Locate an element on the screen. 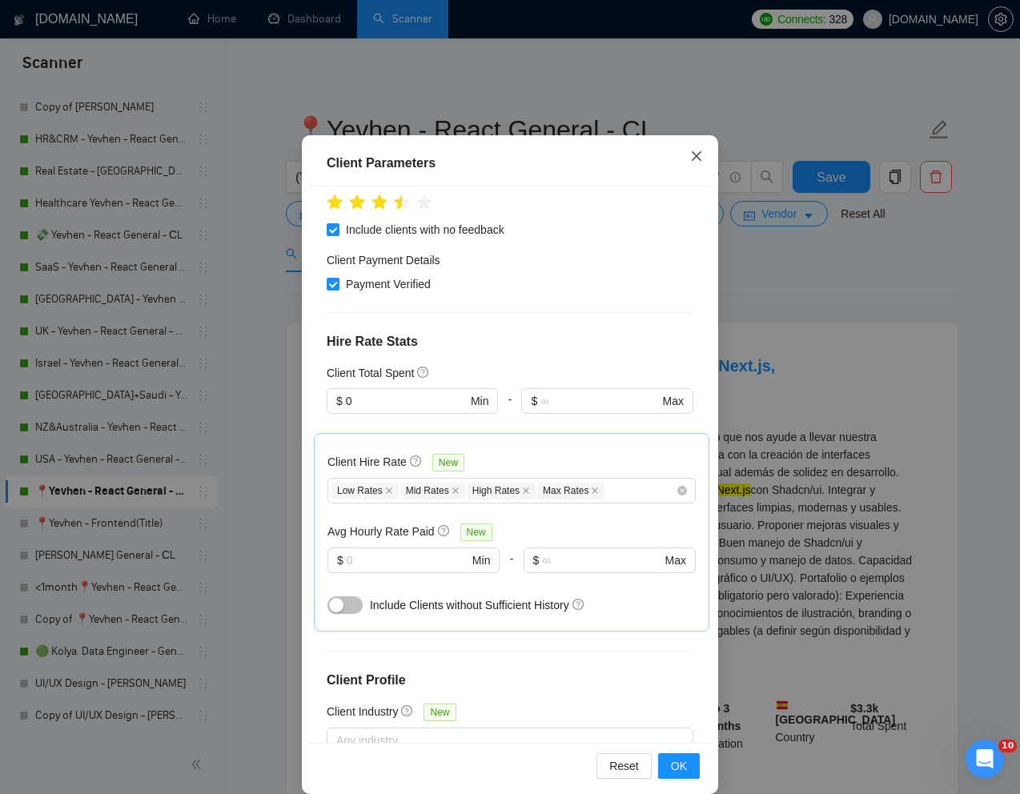  span: close-circle is located at coordinates (682, 491).